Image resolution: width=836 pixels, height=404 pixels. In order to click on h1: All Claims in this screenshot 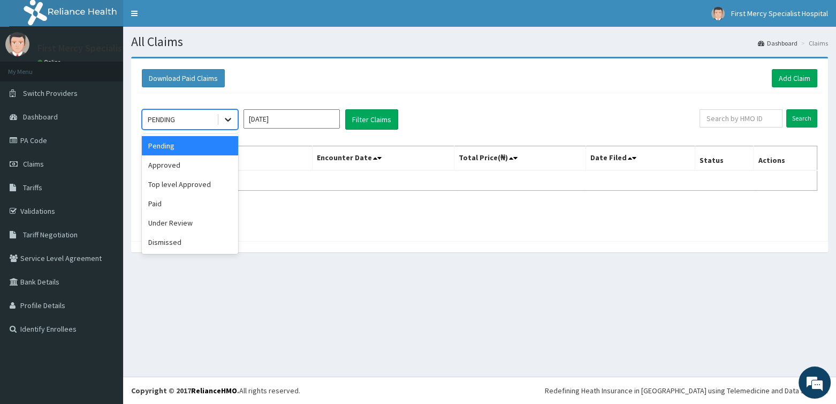, I will do `click(480, 42)`.